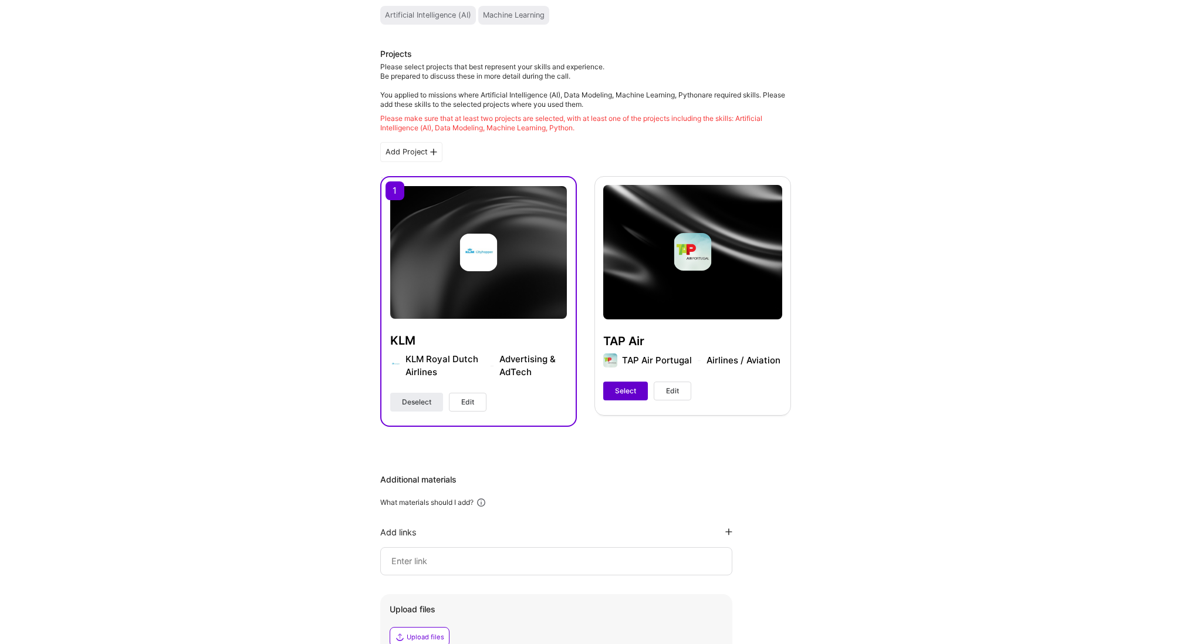  What do you see at coordinates (556, 561) in the screenshot?
I see `input: Enter link` at bounding box center [556, 561].